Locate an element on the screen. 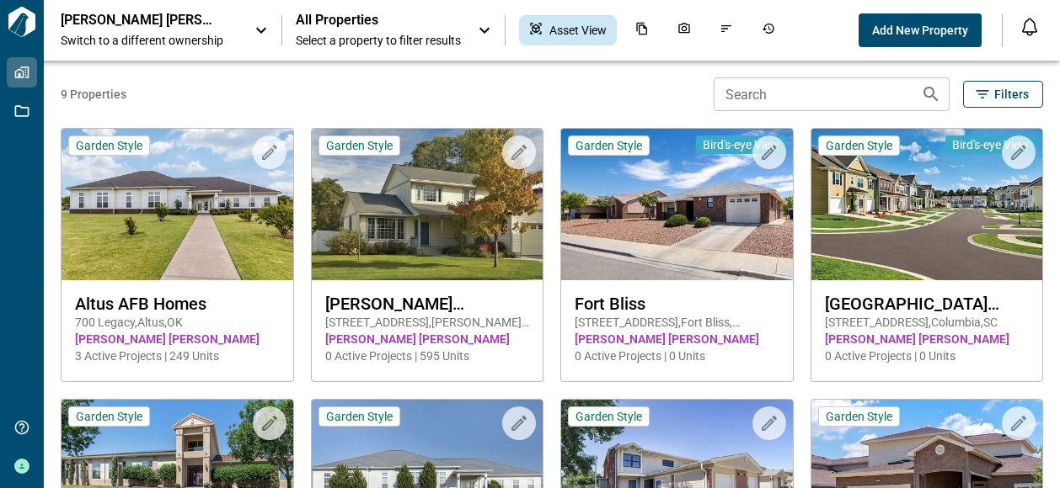 The height and width of the screenshot is (488, 1060). span: Asset View is located at coordinates (578, 30).